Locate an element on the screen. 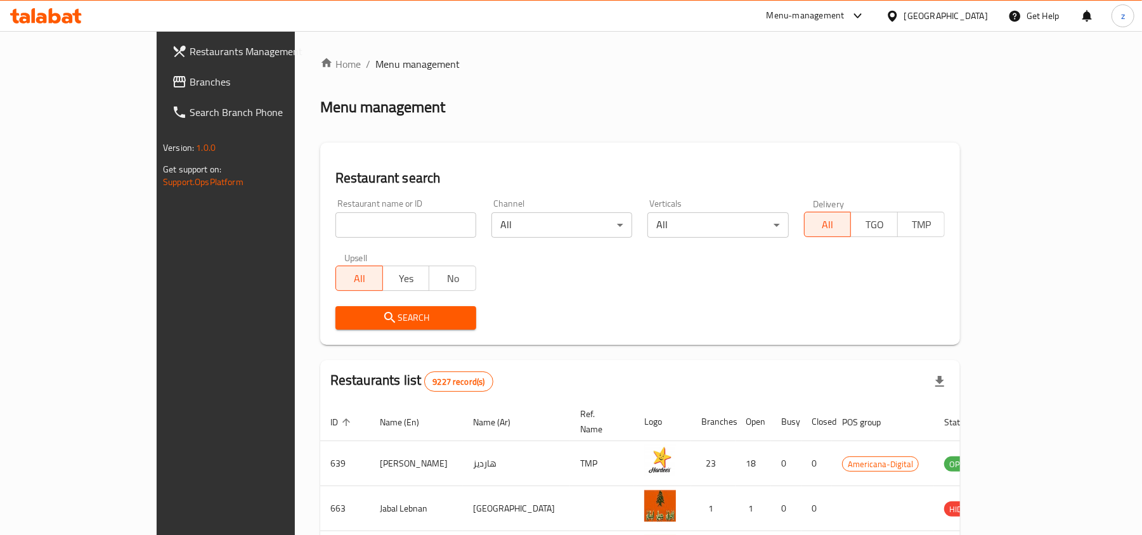 The width and height of the screenshot is (1142, 535). th: Branches is located at coordinates (714, 422).